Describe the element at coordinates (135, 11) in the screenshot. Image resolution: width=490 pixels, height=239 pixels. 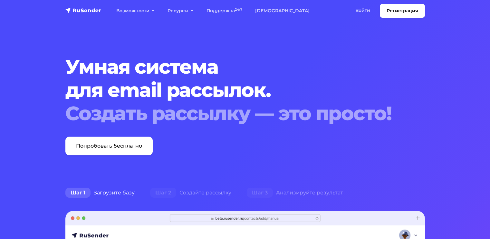
I see `a: Возможности` at that location.